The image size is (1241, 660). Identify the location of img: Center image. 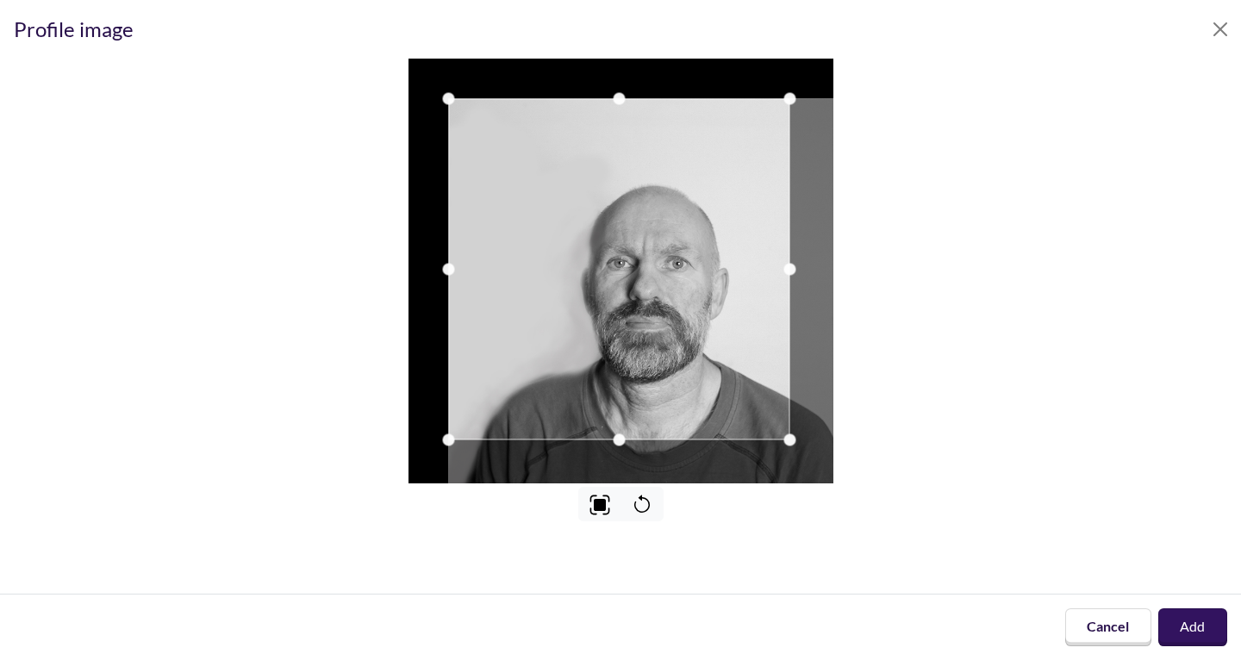
(600, 505).